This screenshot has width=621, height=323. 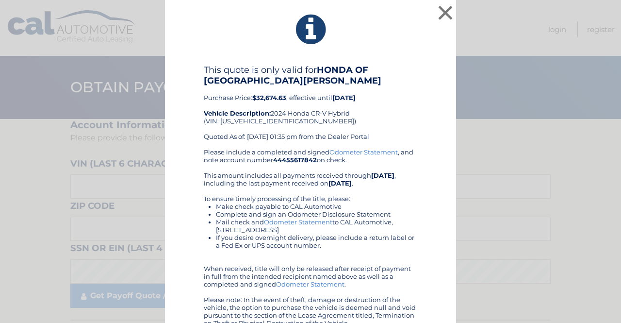 What do you see at coordinates (269, 98) in the screenshot?
I see `b: $32,674.63` at bounding box center [269, 98].